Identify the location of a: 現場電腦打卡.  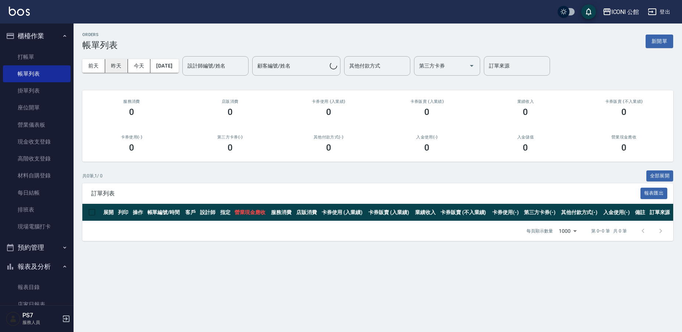
(37, 227).